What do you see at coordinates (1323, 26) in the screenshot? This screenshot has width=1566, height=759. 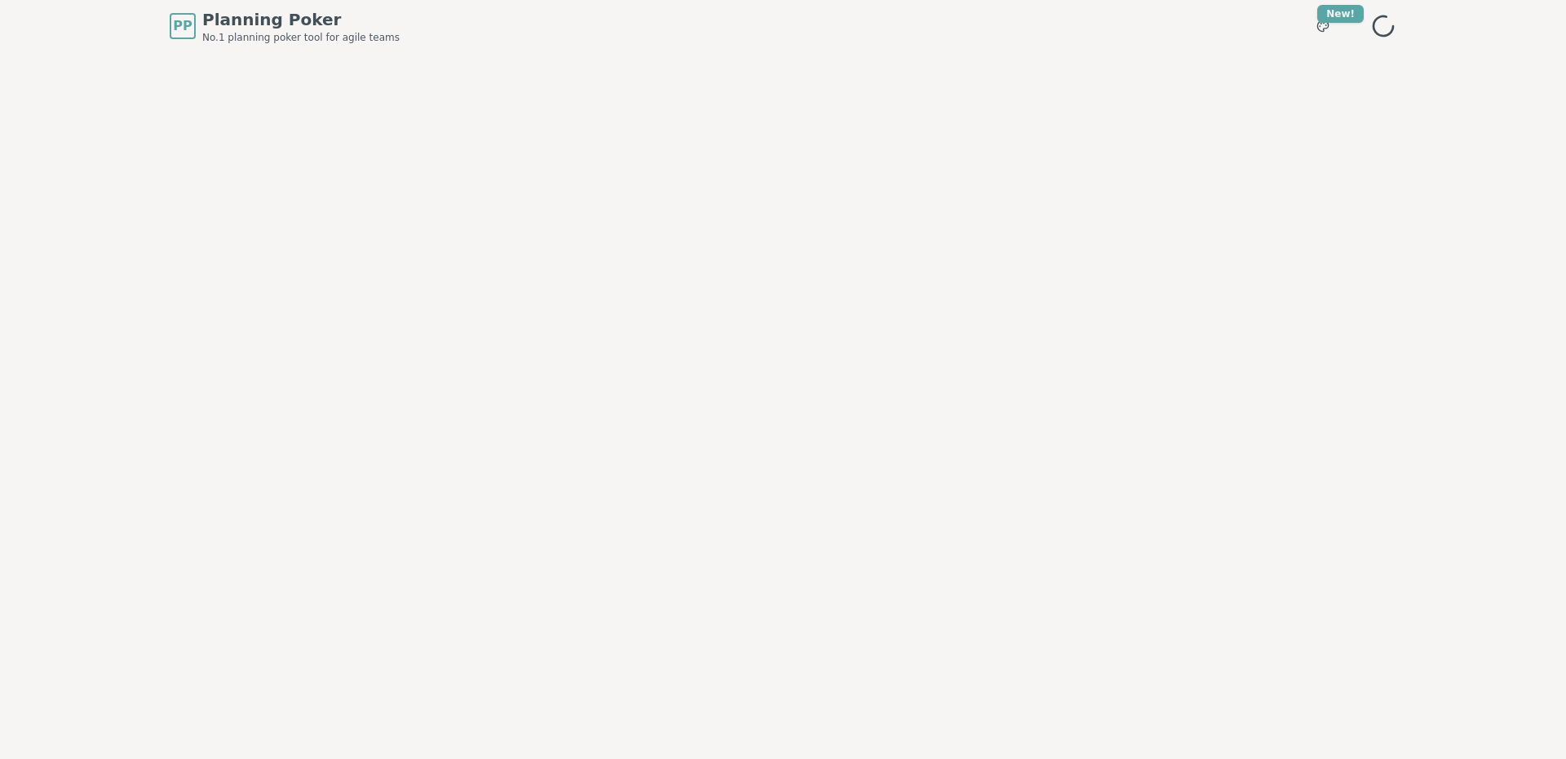 I see `button: New!` at bounding box center [1323, 26].